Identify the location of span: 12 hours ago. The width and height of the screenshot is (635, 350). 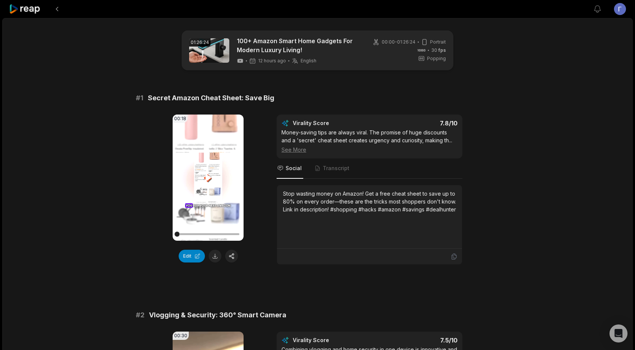
(272, 61).